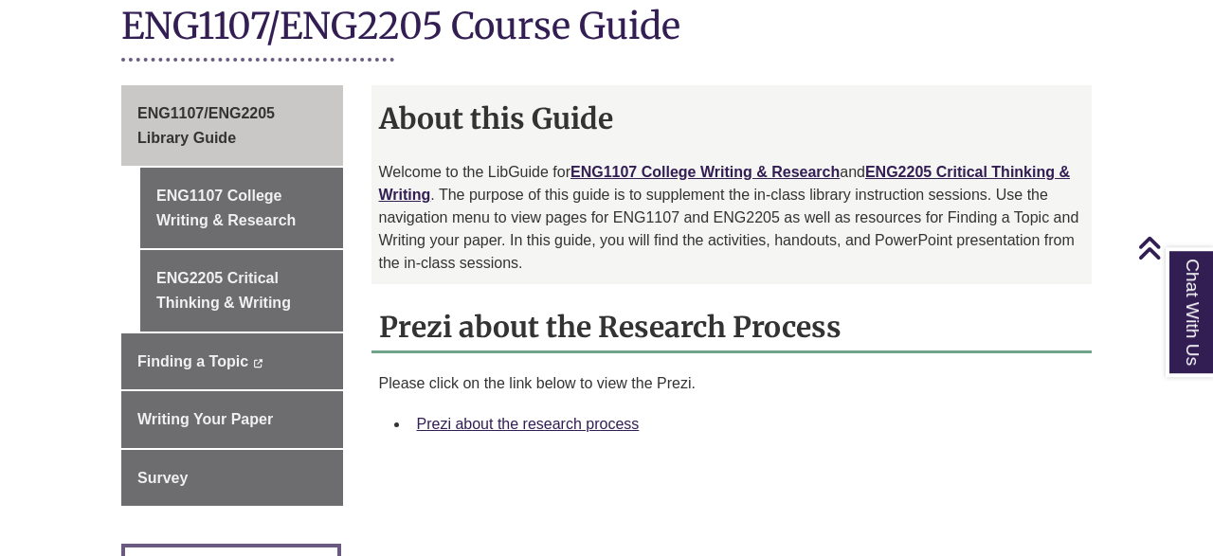 The height and width of the screenshot is (556, 1213). What do you see at coordinates (232, 125) in the screenshot?
I see `a: ENG1107/ENG2205 Library Guide` at bounding box center [232, 125].